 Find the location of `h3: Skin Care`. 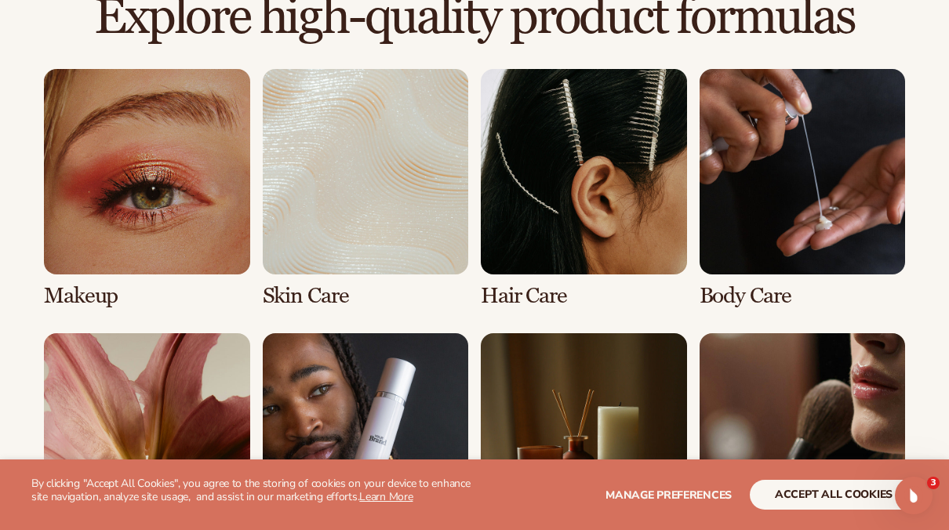

h3: Skin Care is located at coordinates (365, 296).